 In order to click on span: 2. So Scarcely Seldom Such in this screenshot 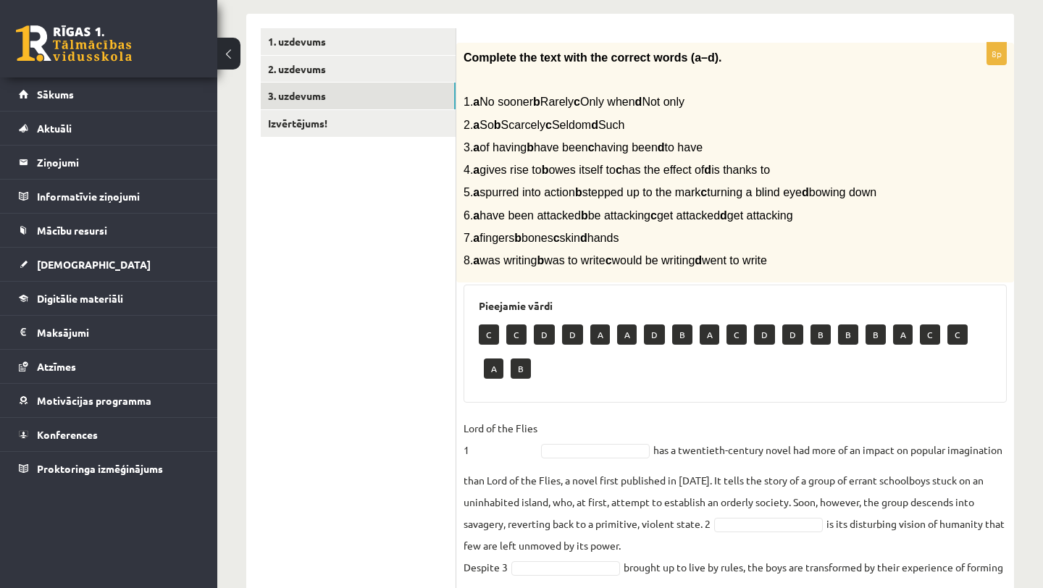, I will do `click(544, 125)`.